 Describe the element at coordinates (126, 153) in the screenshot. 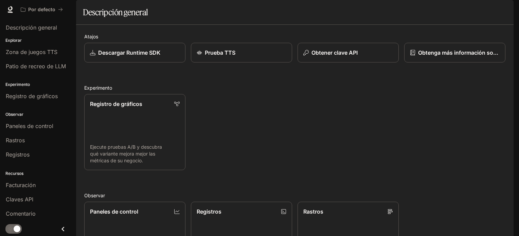

I see `font: Ejecute pruebas A/B y descubra qué variante mejora mejor las métricas de su negocio.` at that location.